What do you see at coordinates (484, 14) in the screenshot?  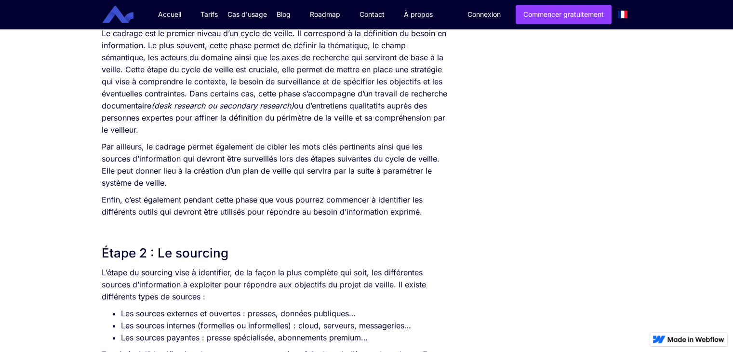 I see `a: Connexion` at bounding box center [484, 14].